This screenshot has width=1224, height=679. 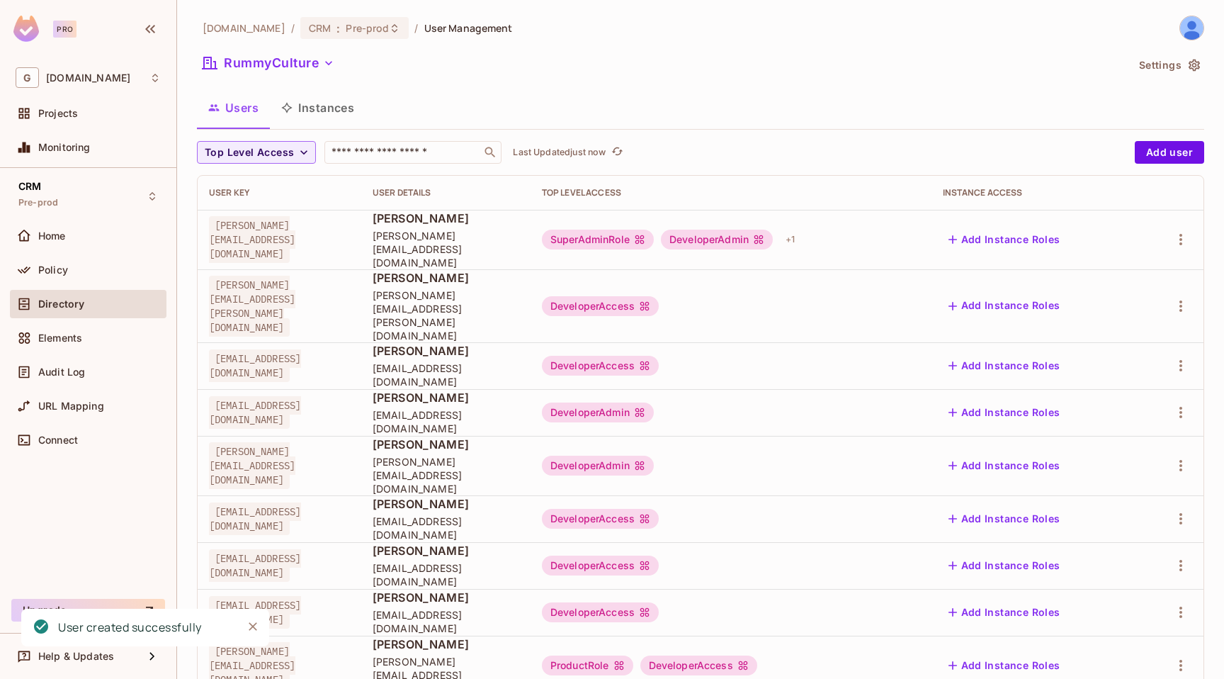 I want to click on div: User Details, so click(x=446, y=193).